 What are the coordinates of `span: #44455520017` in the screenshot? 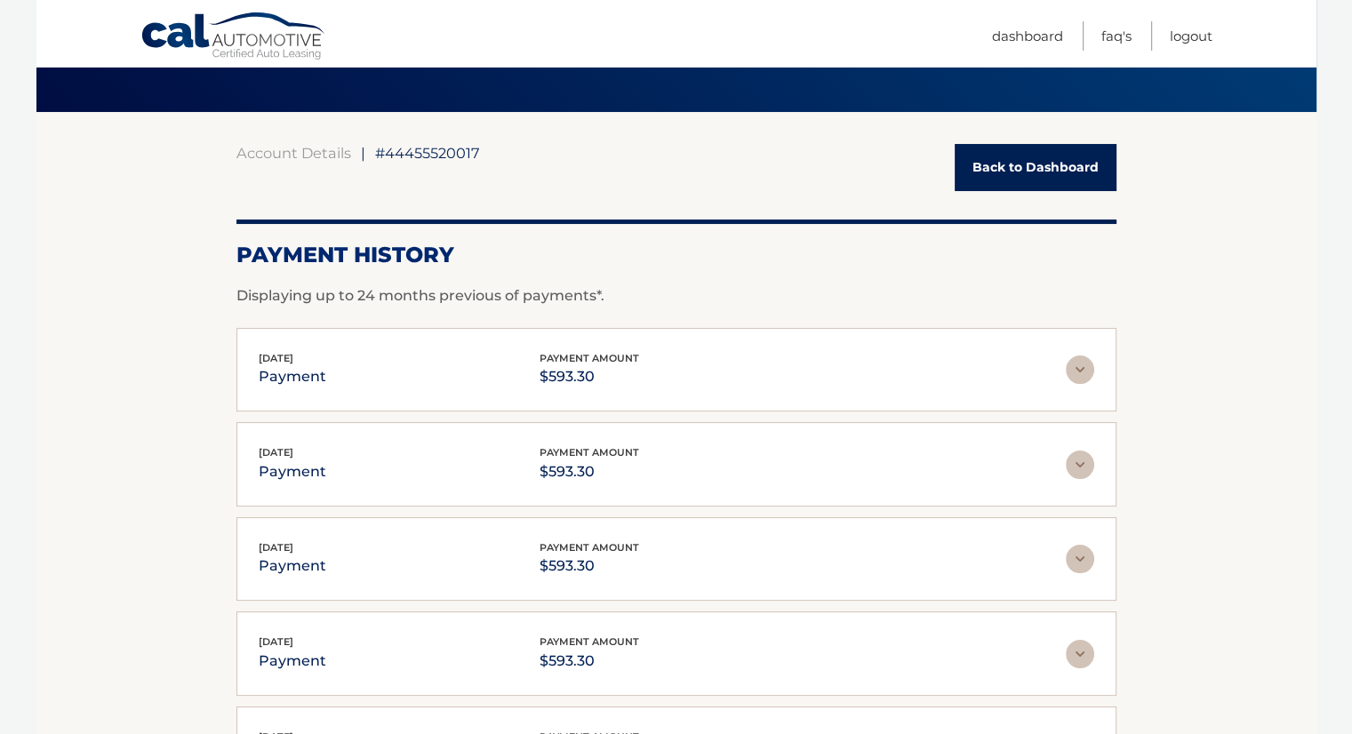 It's located at (427, 153).